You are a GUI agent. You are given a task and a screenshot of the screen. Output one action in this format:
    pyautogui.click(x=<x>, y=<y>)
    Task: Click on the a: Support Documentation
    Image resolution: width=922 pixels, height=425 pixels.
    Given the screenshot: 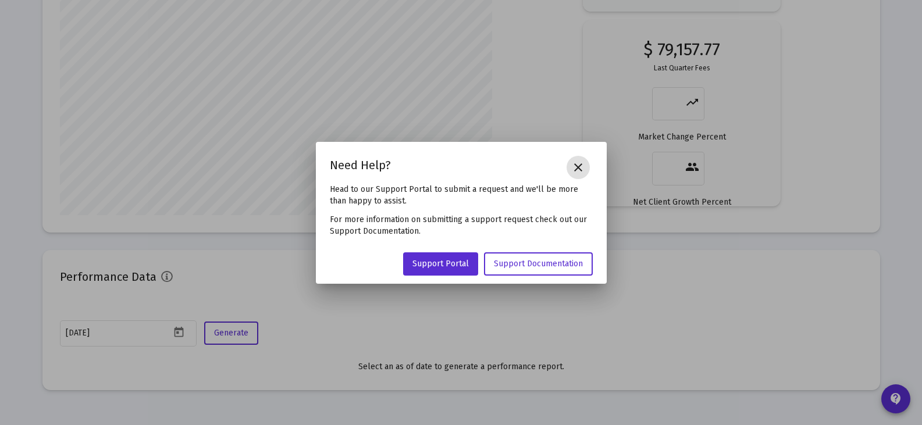 What is the action you would take?
    pyautogui.click(x=538, y=264)
    